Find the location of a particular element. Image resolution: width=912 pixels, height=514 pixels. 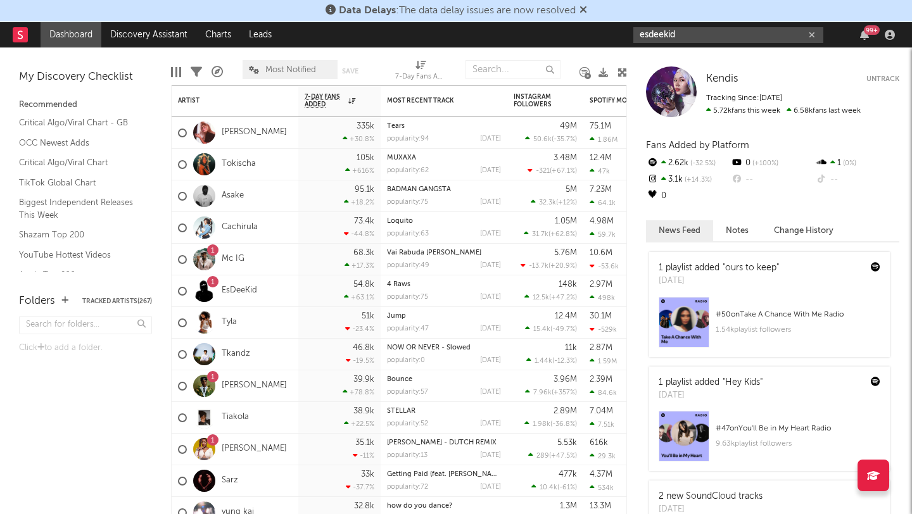

span: -321 is located at coordinates (543, 171).